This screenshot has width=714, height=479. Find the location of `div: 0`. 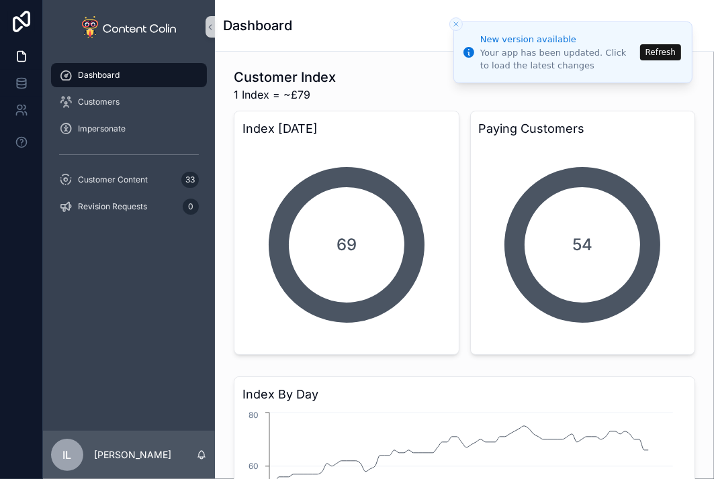

div: 0 is located at coordinates (191, 207).